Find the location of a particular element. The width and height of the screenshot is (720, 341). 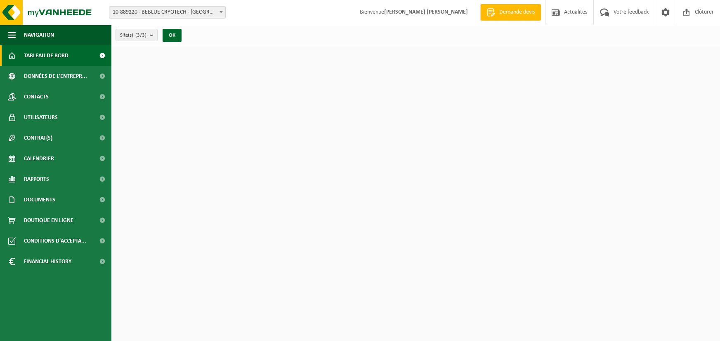

span: Demande devis is located at coordinates (517, 12).